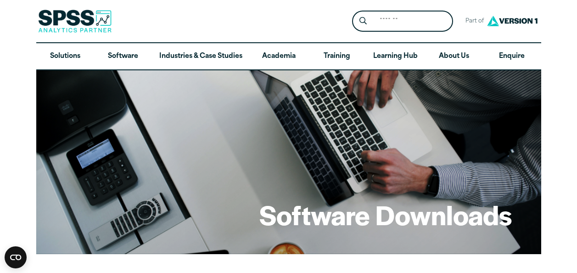 The image size is (577, 273). Describe the element at coordinates (279, 56) in the screenshot. I see `a: Academia` at that location.